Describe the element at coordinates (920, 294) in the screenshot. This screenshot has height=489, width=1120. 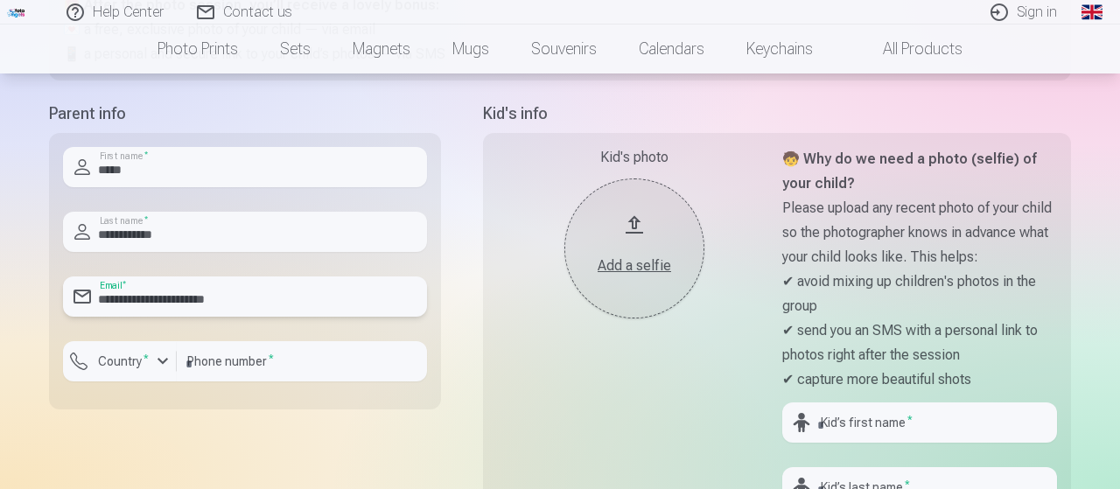
I see `p: ✔ avoid mixing up children's photos in the group` at that location.